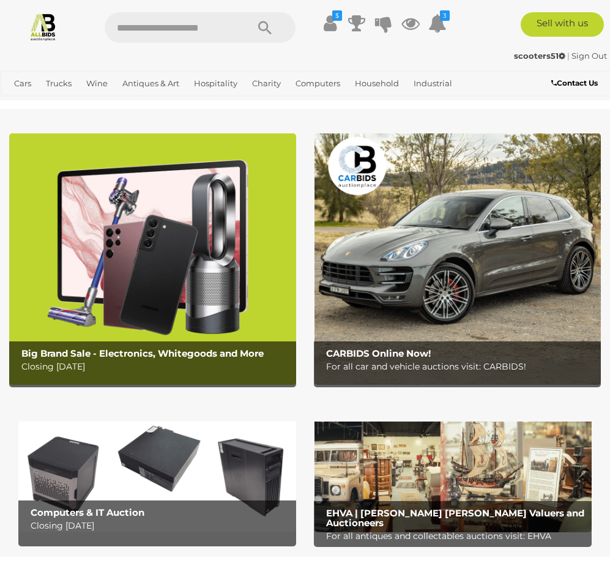 The image size is (610, 569). What do you see at coordinates (576, 83) in the screenshot?
I see `a: Contact Us` at bounding box center [576, 83].